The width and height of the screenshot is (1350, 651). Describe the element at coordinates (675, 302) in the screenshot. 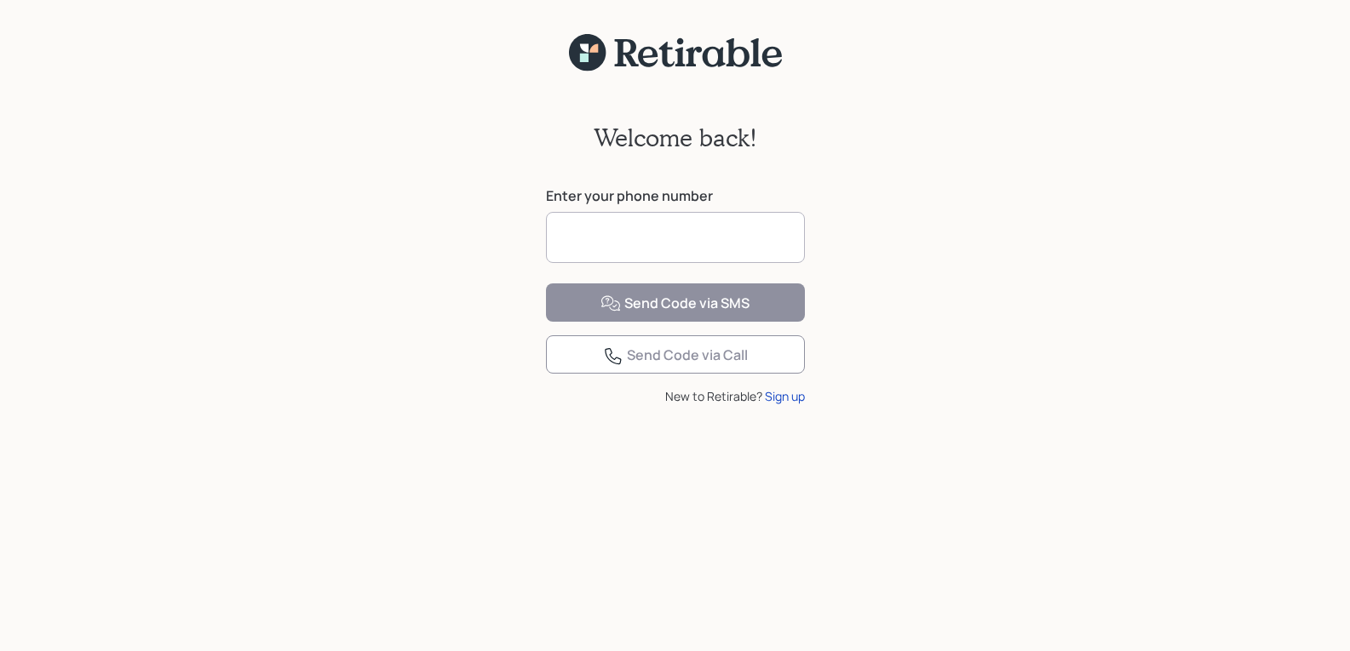

I see `button: Send Code via SMS` at that location.